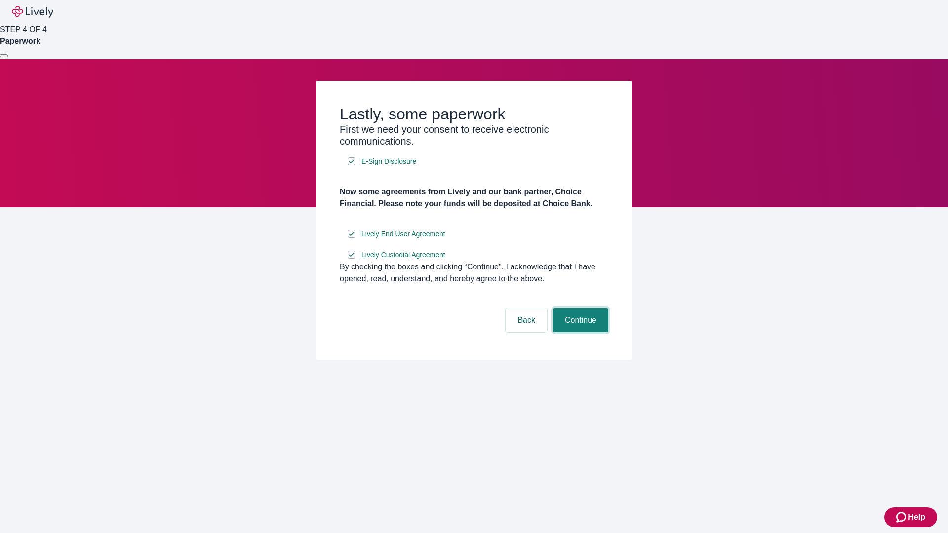  Describe the element at coordinates (474, 273) in the screenshot. I see `div: By checking the boxes and clicking “Continue", I acknowledge that I have opened, read, understand...` at that location.